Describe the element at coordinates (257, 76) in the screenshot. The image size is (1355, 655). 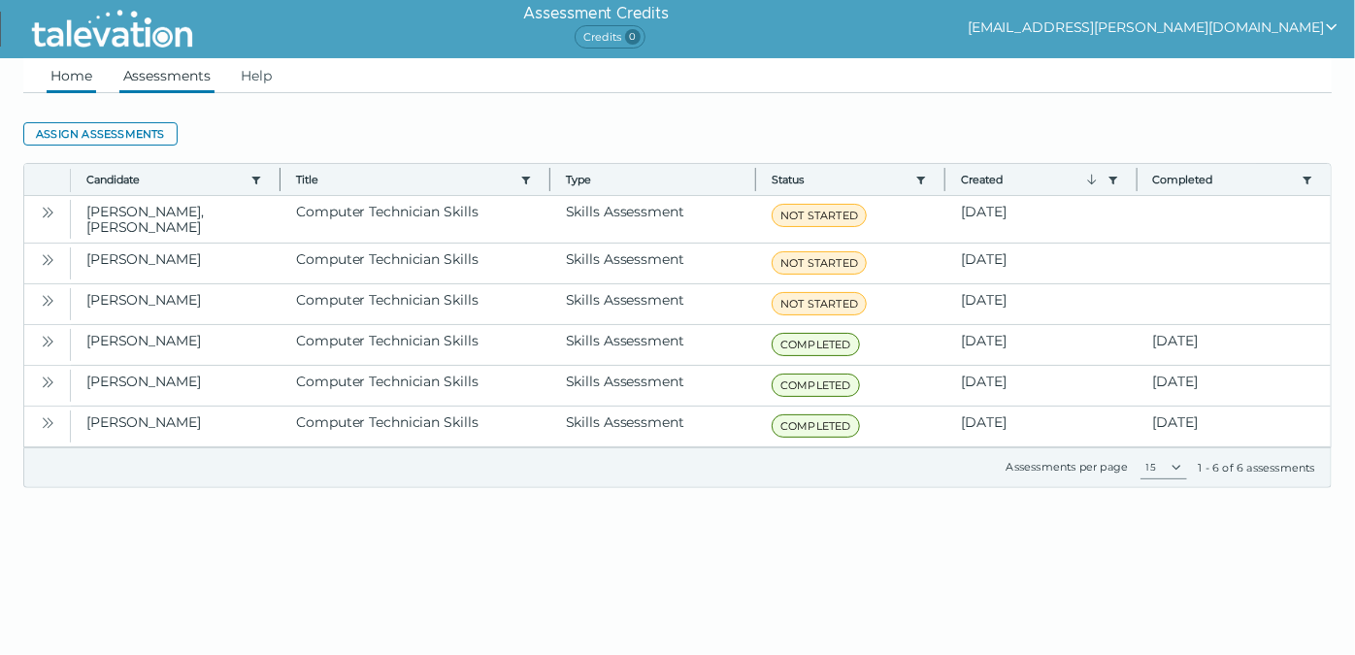
I see `a: Help` at that location.